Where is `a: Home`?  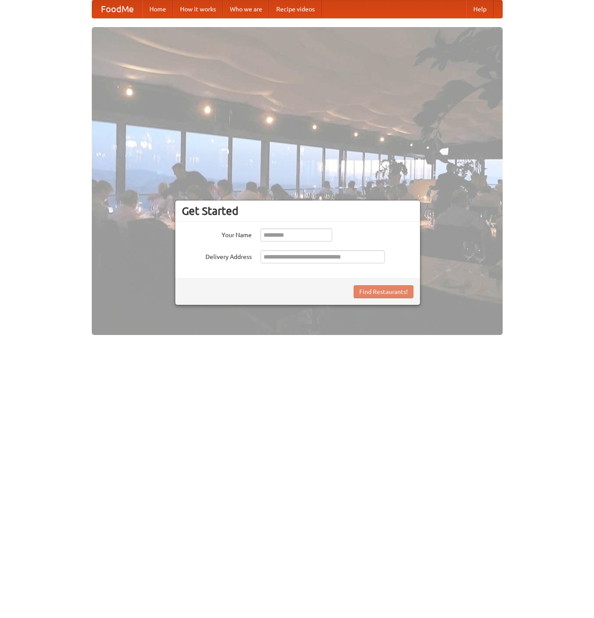 a: Home is located at coordinates (158, 9).